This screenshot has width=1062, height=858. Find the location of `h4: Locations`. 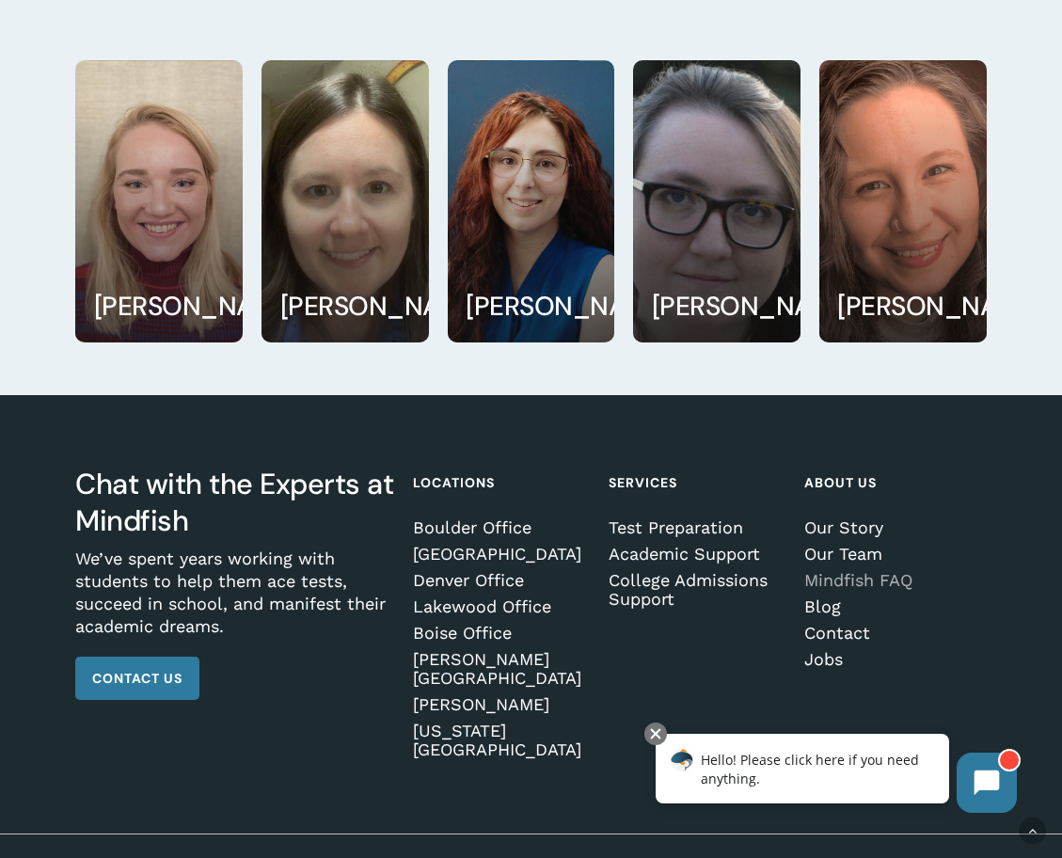

h4: Locations is located at coordinates (501, 483).